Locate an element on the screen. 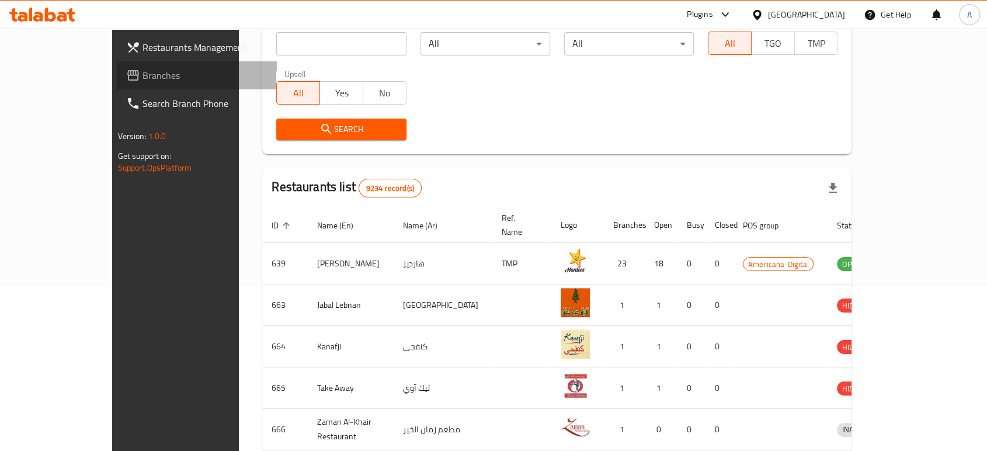 This screenshot has height=451, width=987. td: 639 is located at coordinates (285, 263).